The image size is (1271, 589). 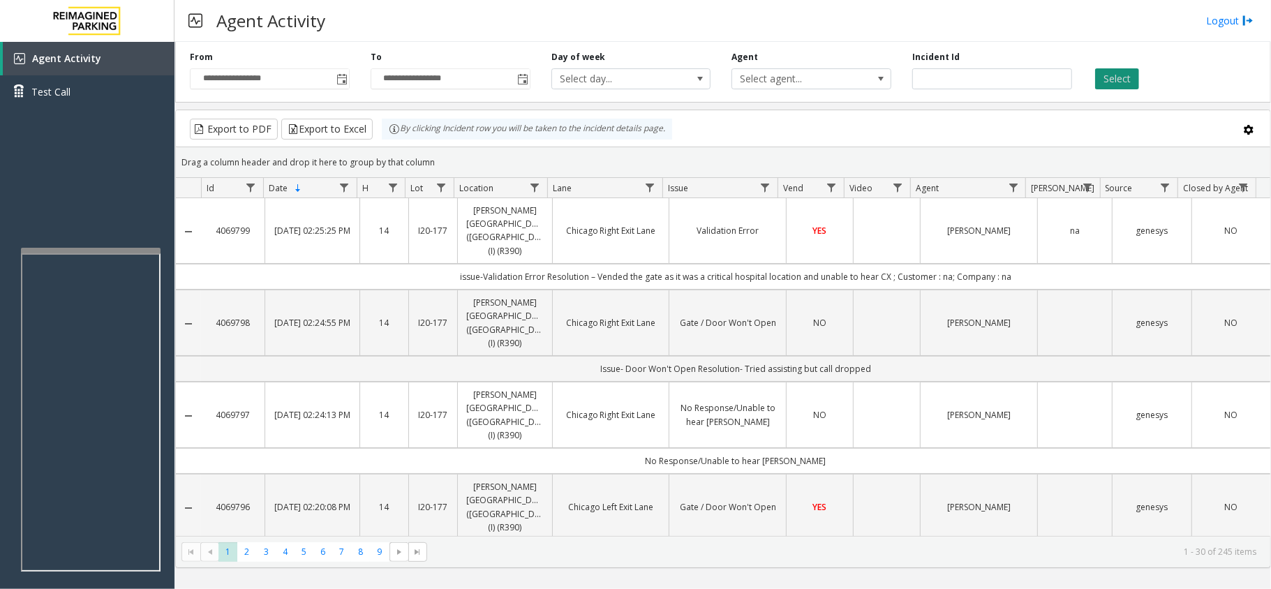 What do you see at coordinates (527, 129) in the screenshot?
I see `div: By clicking Incident row you will be taken to the incident details page.` at bounding box center [527, 129].